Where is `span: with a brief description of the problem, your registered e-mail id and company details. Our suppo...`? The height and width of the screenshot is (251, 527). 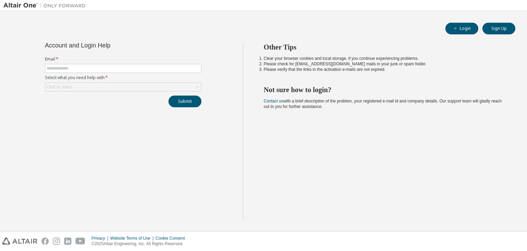
span: with a brief description of the problem, your registered e-mail id and company details. Our suppo... is located at coordinates (383, 104).